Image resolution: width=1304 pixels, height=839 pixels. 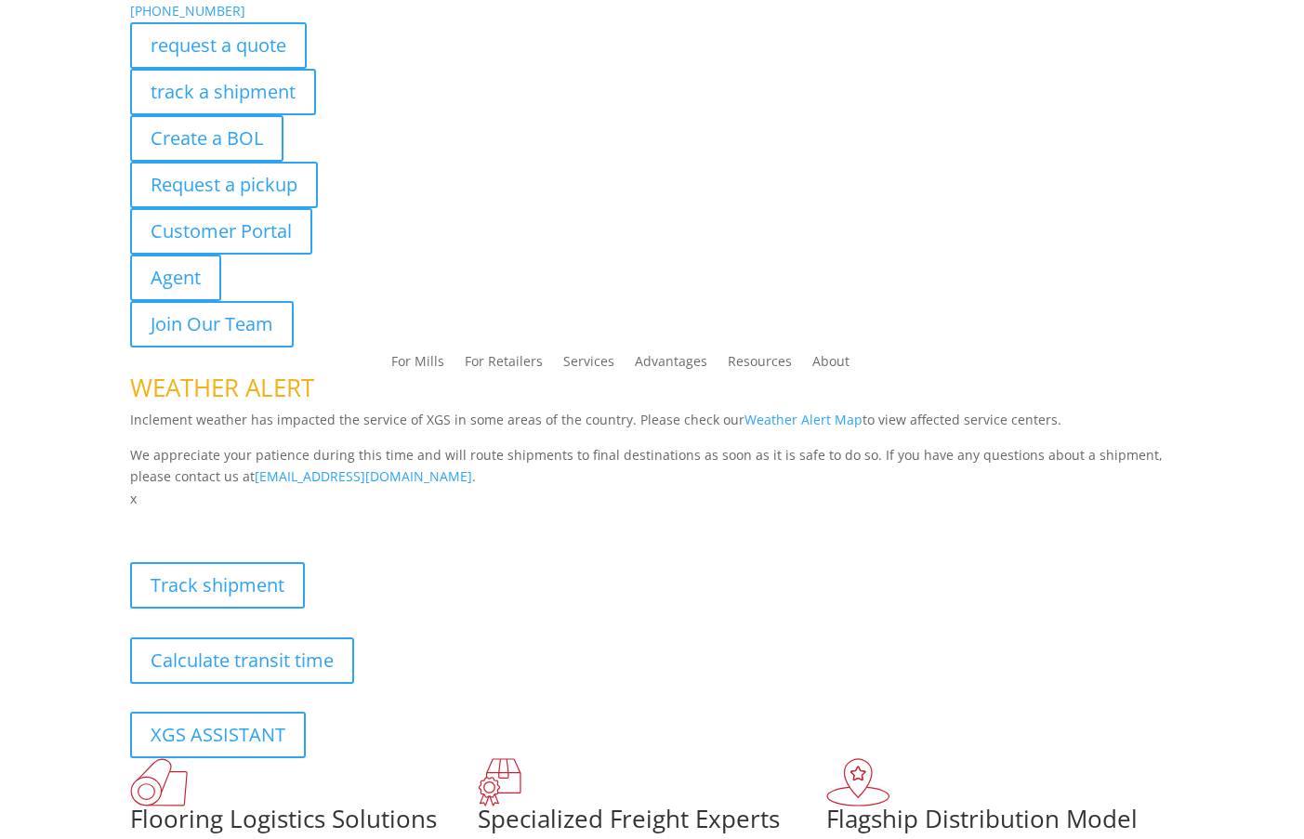 I want to click on p: x, so click(x=651, y=499).